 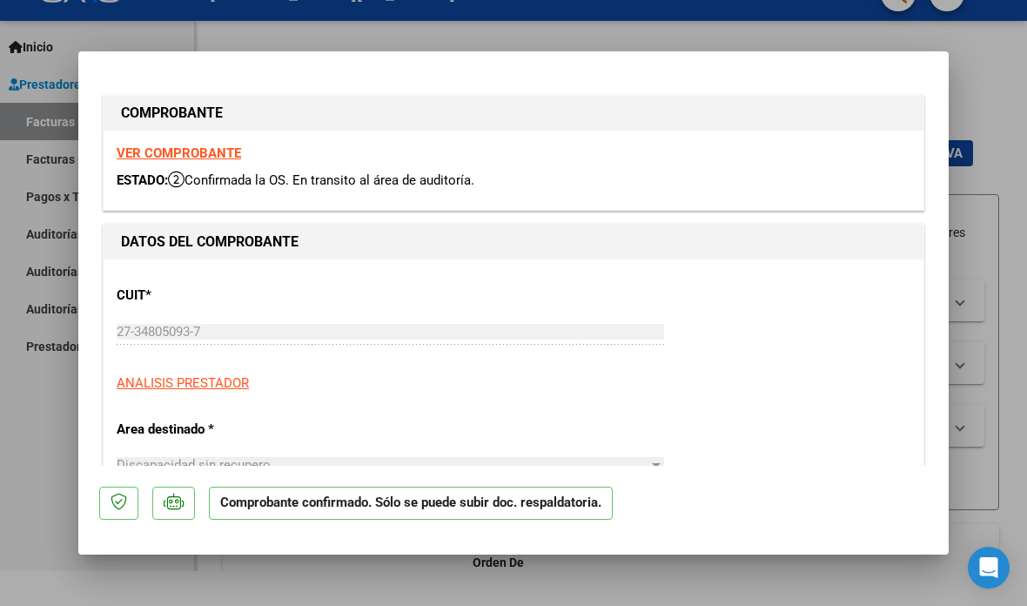 What do you see at coordinates (989, 568) in the screenshot?
I see `div: Open Intercom Messenger` at bounding box center [989, 568].